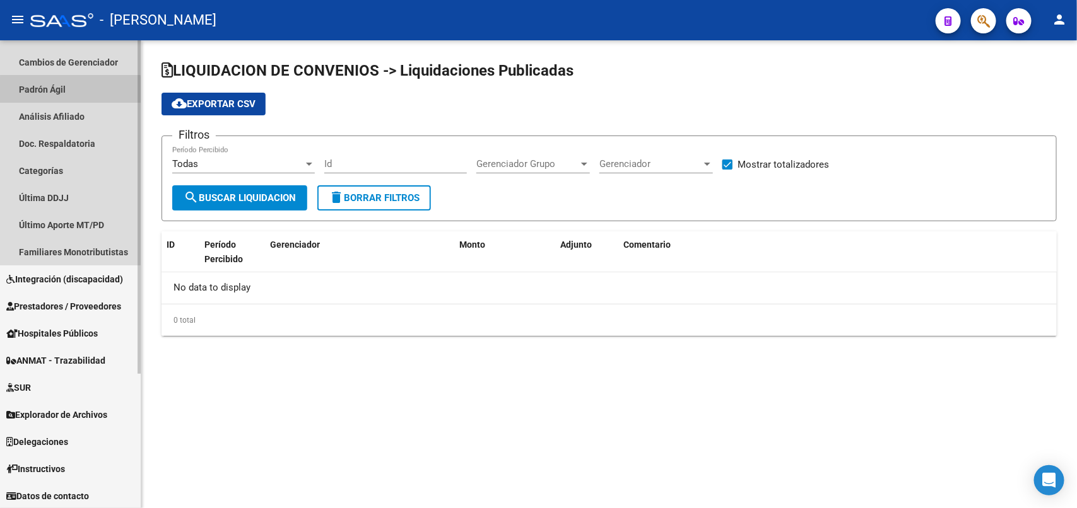 The width and height of the screenshot is (1077, 508). I want to click on span: Monto, so click(472, 245).